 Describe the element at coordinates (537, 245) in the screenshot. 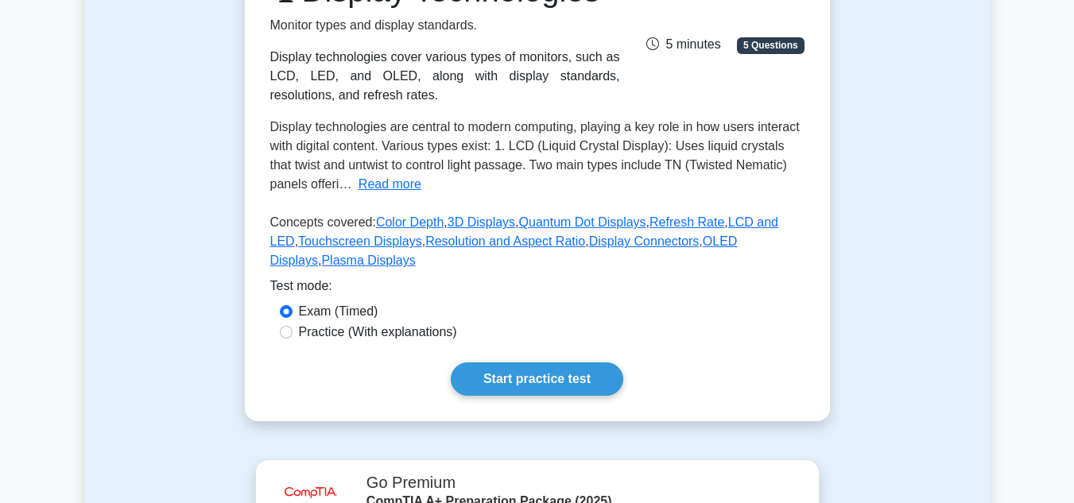

I see `p: Concepts covered: , , , , , , , , ,` at that location.